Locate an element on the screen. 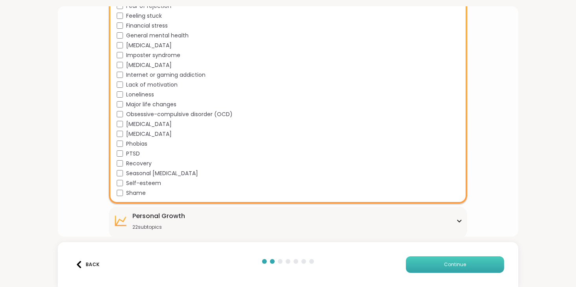 Image resolution: width=576 pixels, height=287 pixels. span: Continue is located at coordinates (455, 264).